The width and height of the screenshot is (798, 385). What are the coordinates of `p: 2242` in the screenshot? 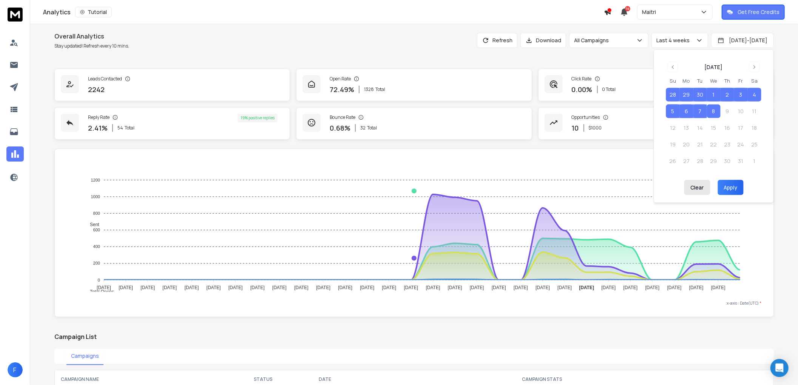 It's located at (96, 89).